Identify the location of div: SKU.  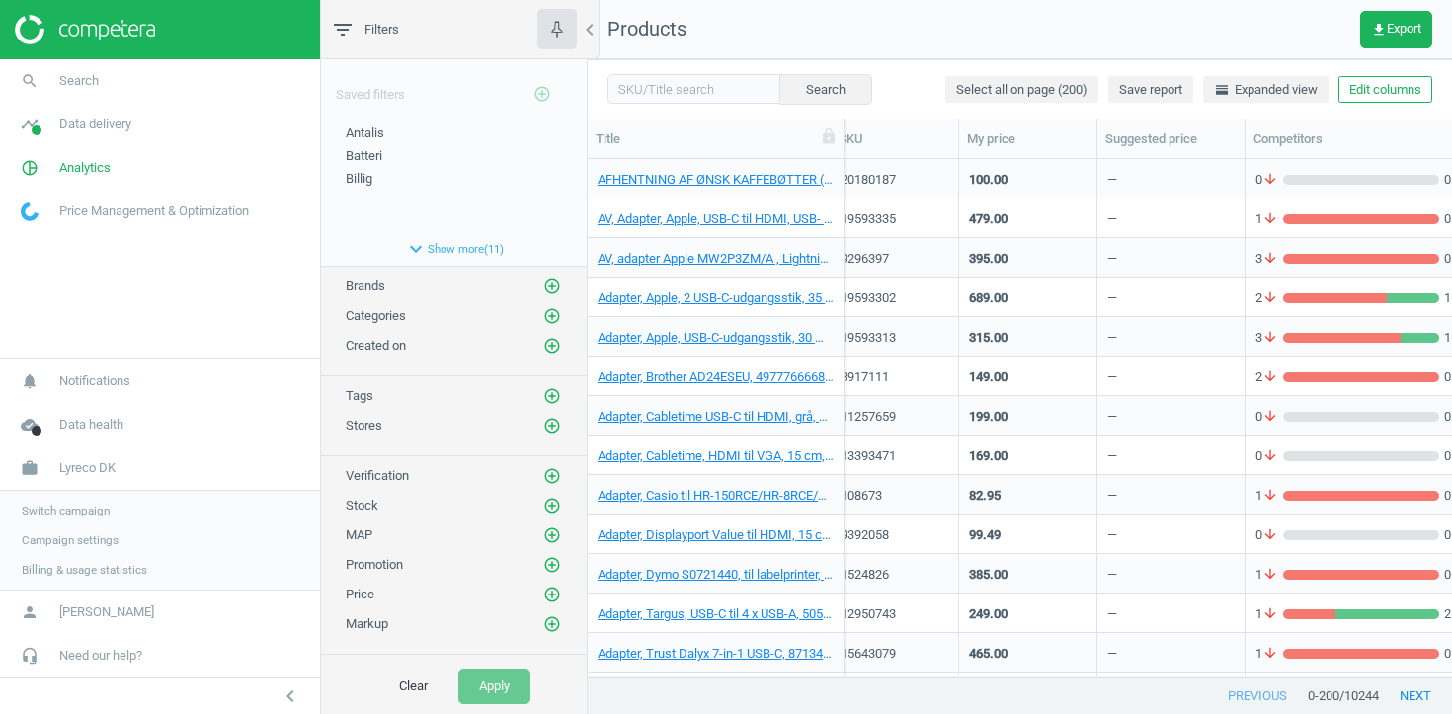
(894, 139).